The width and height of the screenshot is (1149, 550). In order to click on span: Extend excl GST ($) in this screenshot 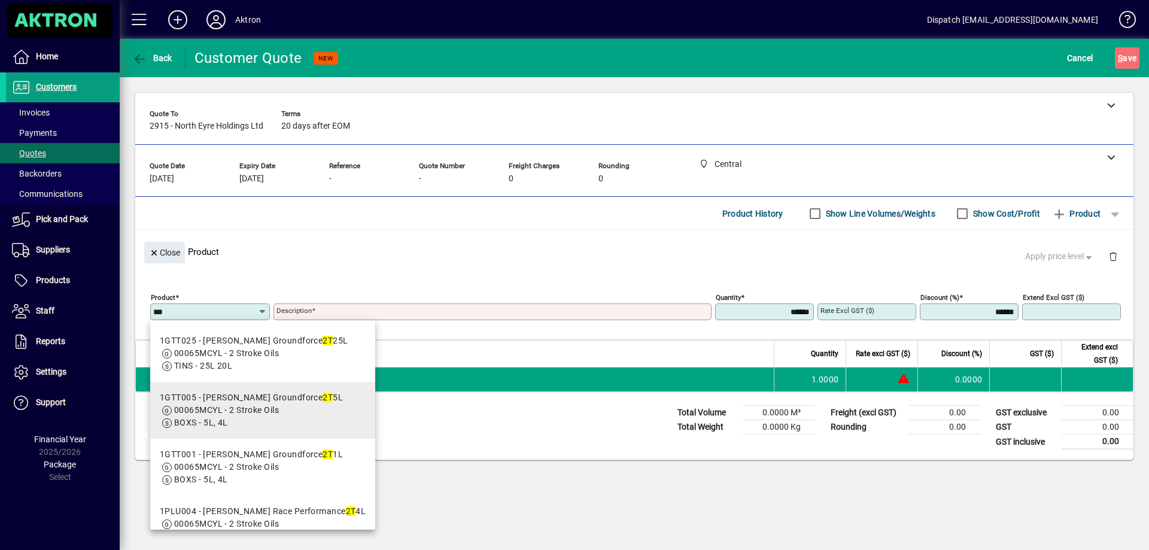, I will do `click(1093, 354)`.